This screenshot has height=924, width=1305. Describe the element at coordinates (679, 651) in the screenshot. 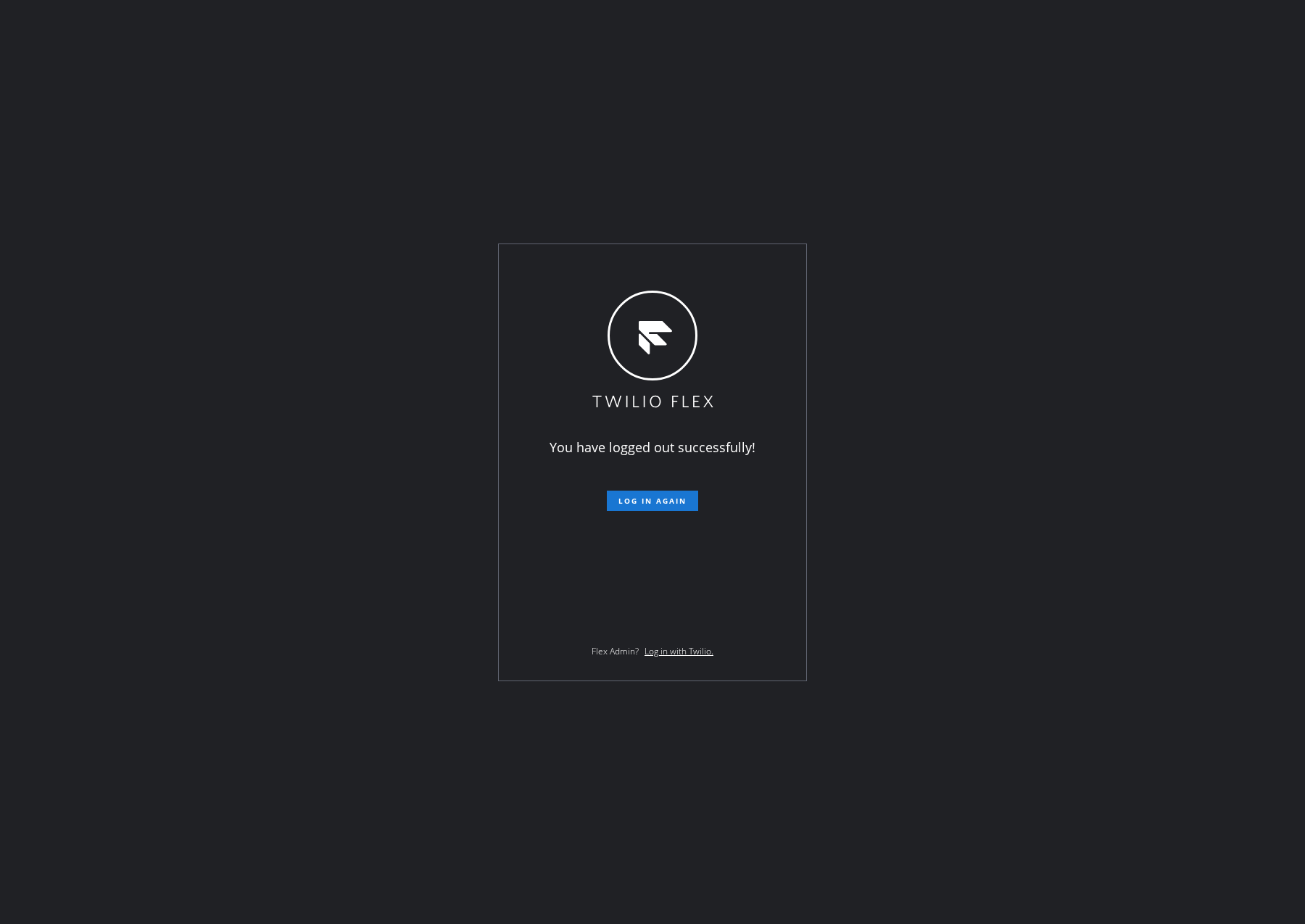

I see `span: Log in with Twilio.` at that location.